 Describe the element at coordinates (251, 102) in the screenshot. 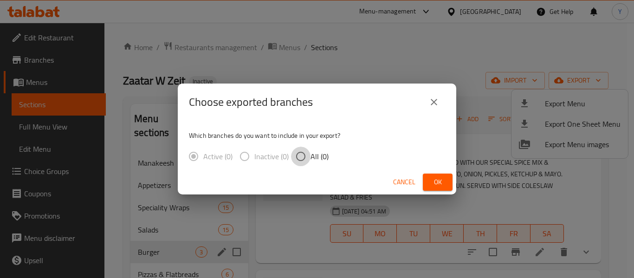

I see `h2: Choose exported branches` at that location.